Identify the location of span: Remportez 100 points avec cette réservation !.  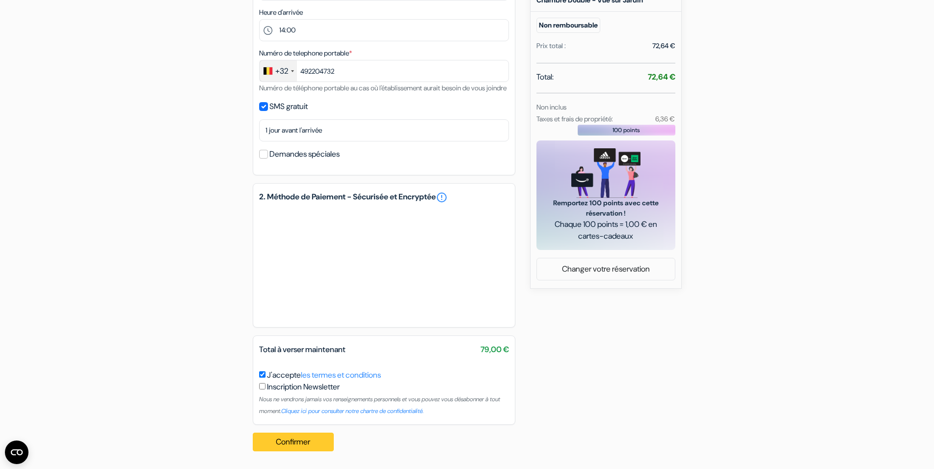
(605, 208).